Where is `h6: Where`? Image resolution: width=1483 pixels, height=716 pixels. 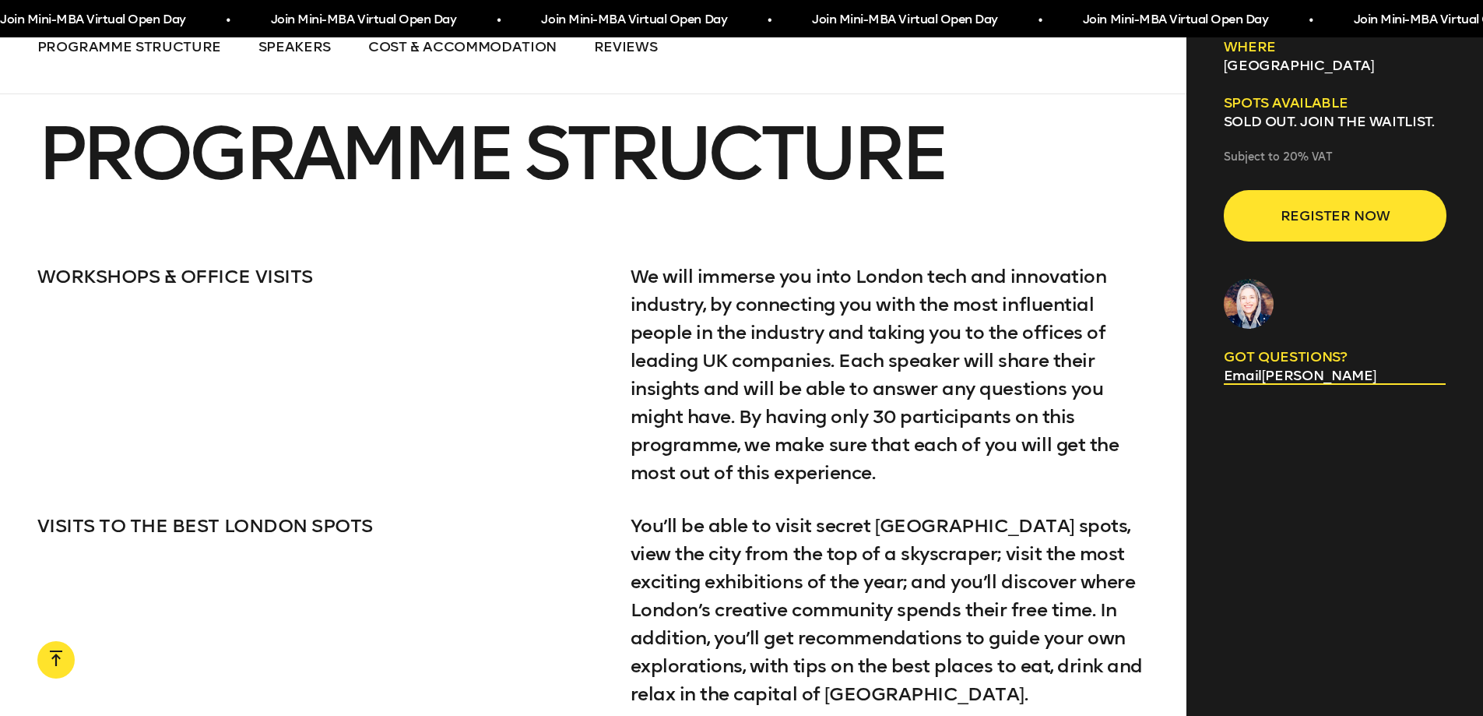 h6: Where is located at coordinates (1335, 47).